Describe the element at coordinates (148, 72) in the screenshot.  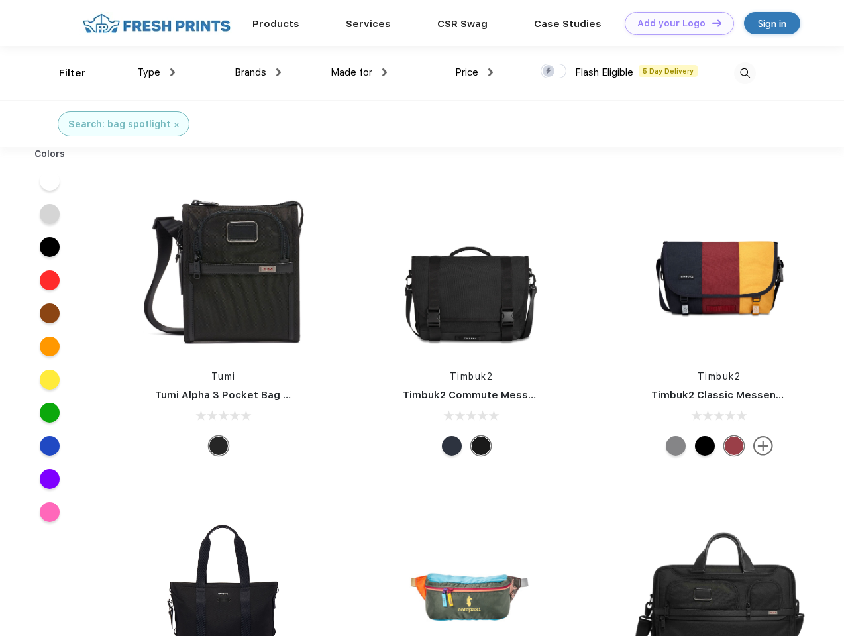
I see `span: Type` at that location.